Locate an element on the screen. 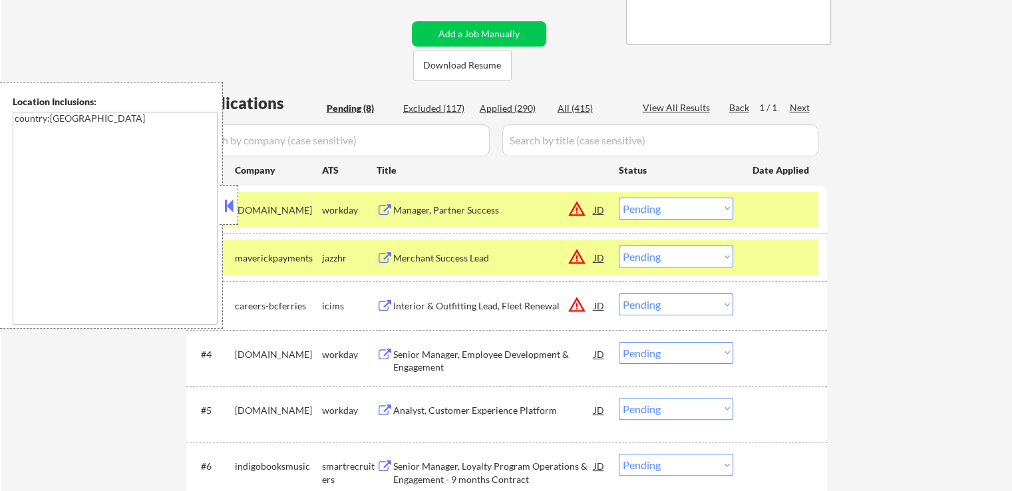 The width and height of the screenshot is (1012, 491). input: Search by title (case sensitive) is located at coordinates (660, 140).